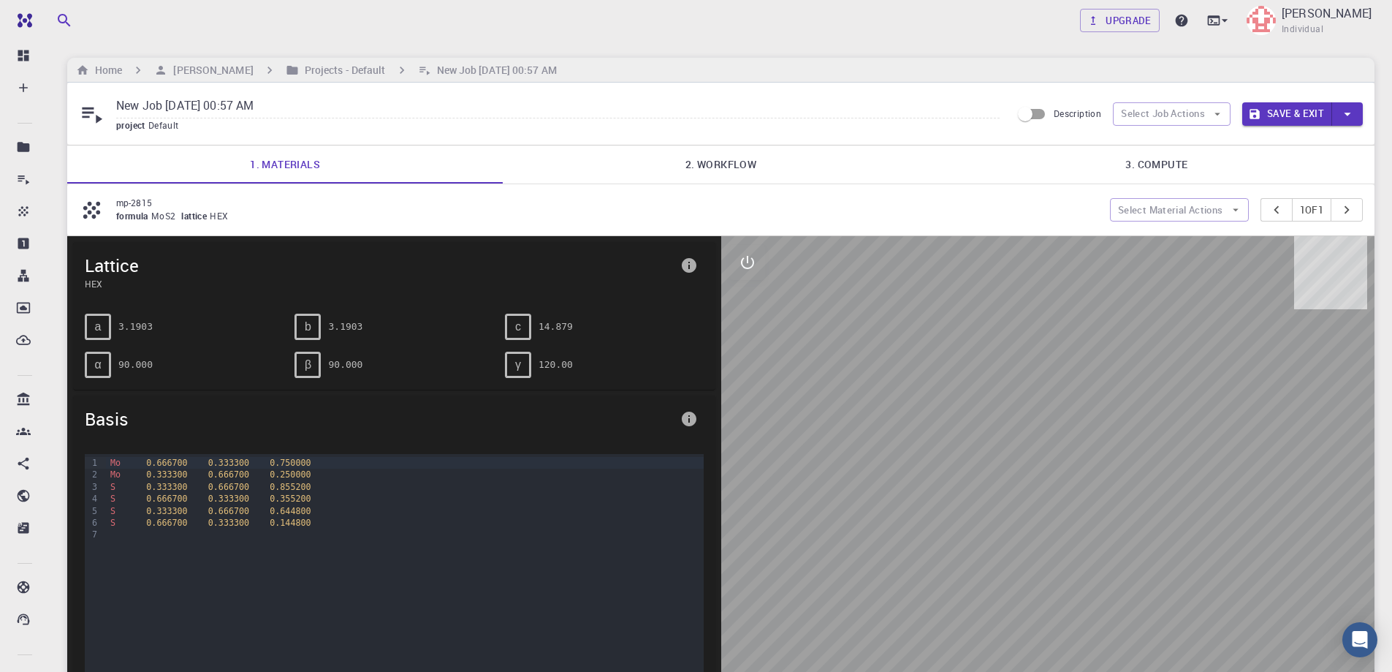 Image resolution: width=1392 pixels, height=672 pixels. I want to click on img: Anirban Pal, so click(1262, 20).